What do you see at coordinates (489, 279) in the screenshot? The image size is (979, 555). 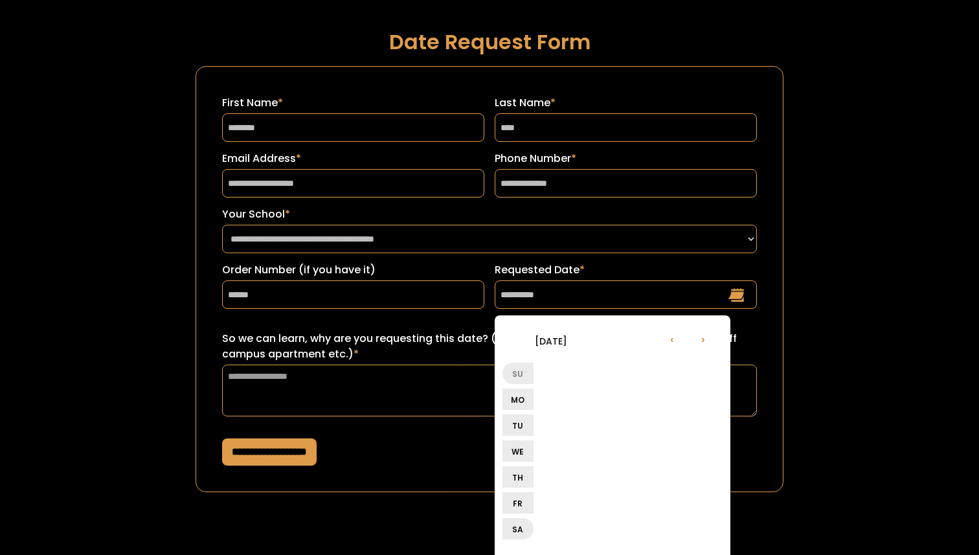 I see `form: Request a Date Form` at bounding box center [489, 279].